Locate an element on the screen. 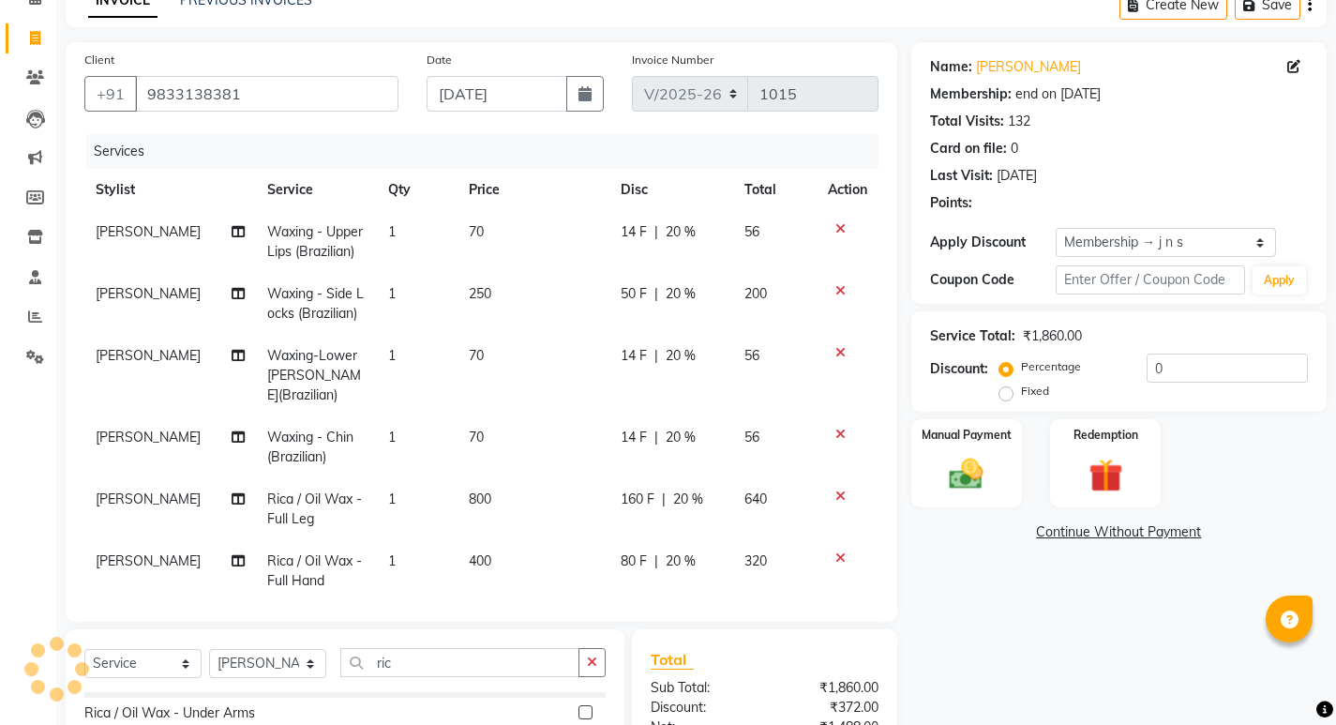 Image resolution: width=1336 pixels, height=725 pixels. span: Rica / Oil Wax - Full Hand is located at coordinates (314, 570).